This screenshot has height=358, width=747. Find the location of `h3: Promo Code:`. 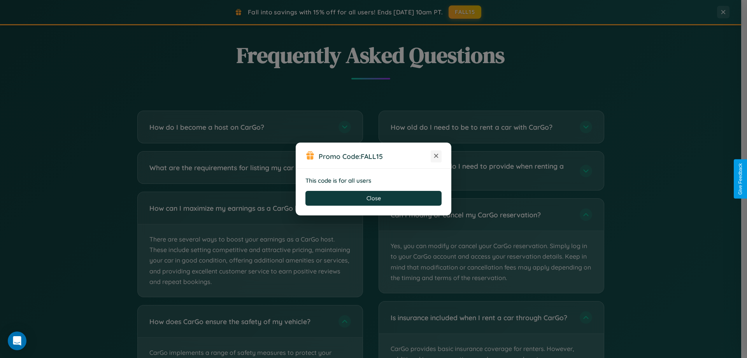

h3: Promo Code: is located at coordinates (375, 156).